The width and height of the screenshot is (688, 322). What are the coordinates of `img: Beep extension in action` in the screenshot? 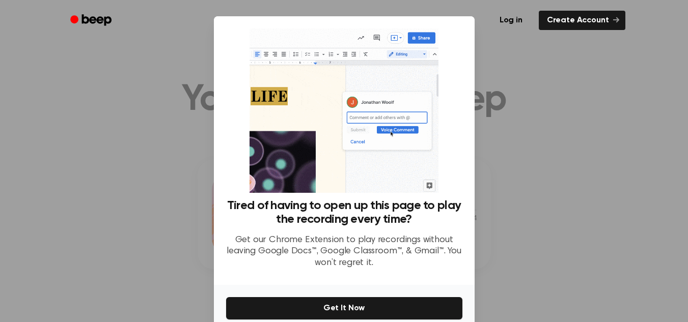 It's located at (344, 110).